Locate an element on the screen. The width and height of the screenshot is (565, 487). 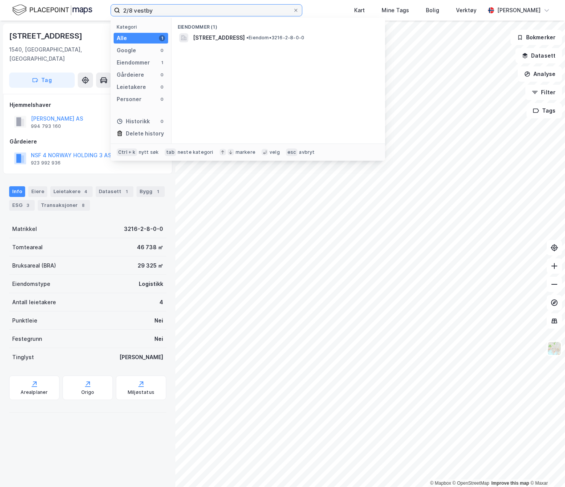
div: Kategori is located at coordinates (142, 27).